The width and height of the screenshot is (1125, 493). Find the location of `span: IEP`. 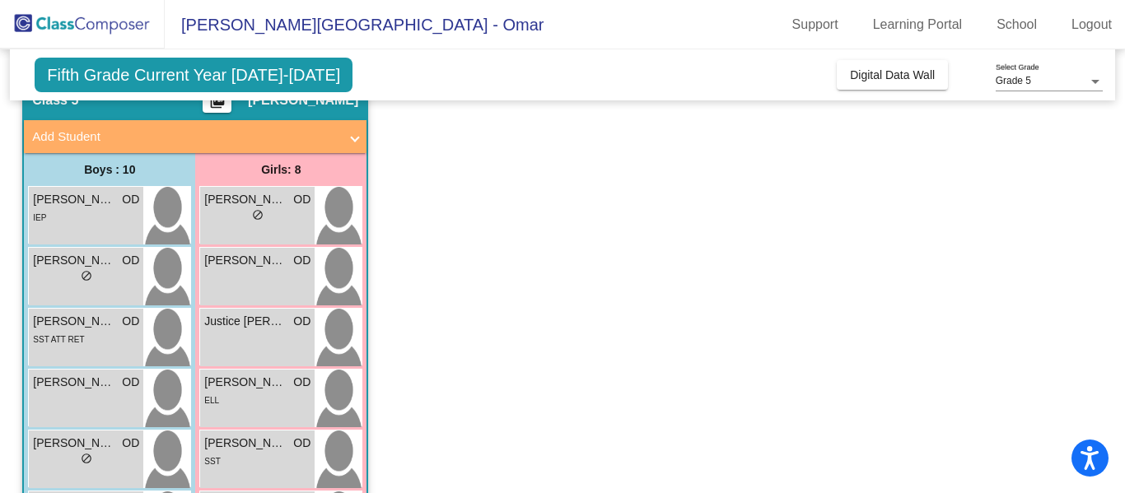

span: IEP is located at coordinates (40, 217).